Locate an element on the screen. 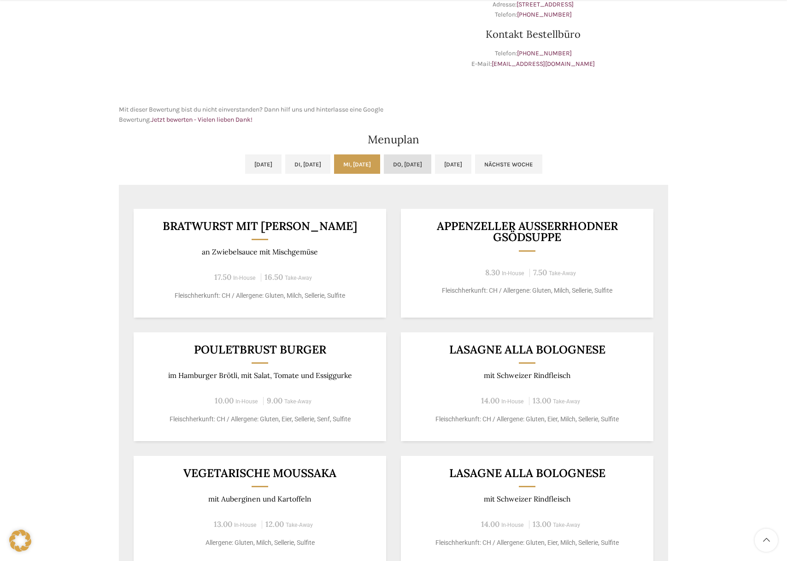 Image resolution: width=787 pixels, height=561 pixels. h3: LASAGNE ALLA BOLOGNESE is located at coordinates (527, 349).